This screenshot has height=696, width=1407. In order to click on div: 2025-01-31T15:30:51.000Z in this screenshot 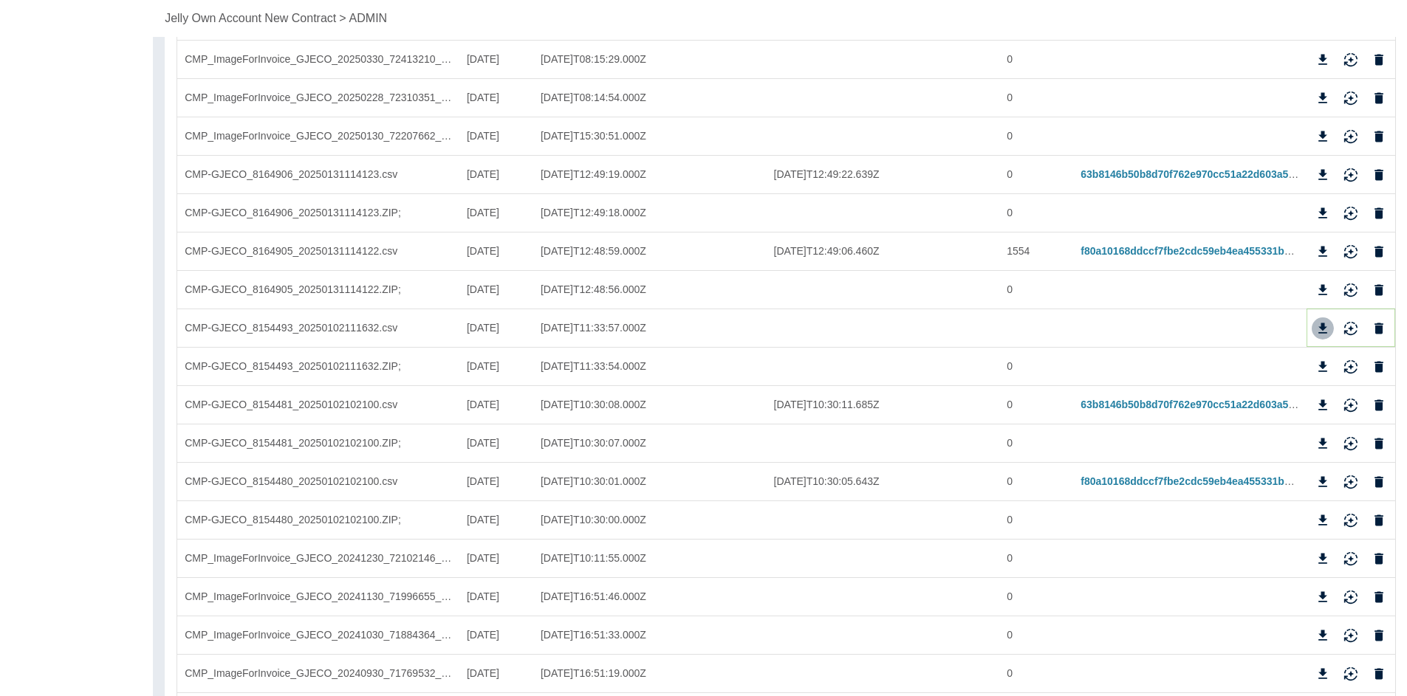, I will do `click(650, 136)`.